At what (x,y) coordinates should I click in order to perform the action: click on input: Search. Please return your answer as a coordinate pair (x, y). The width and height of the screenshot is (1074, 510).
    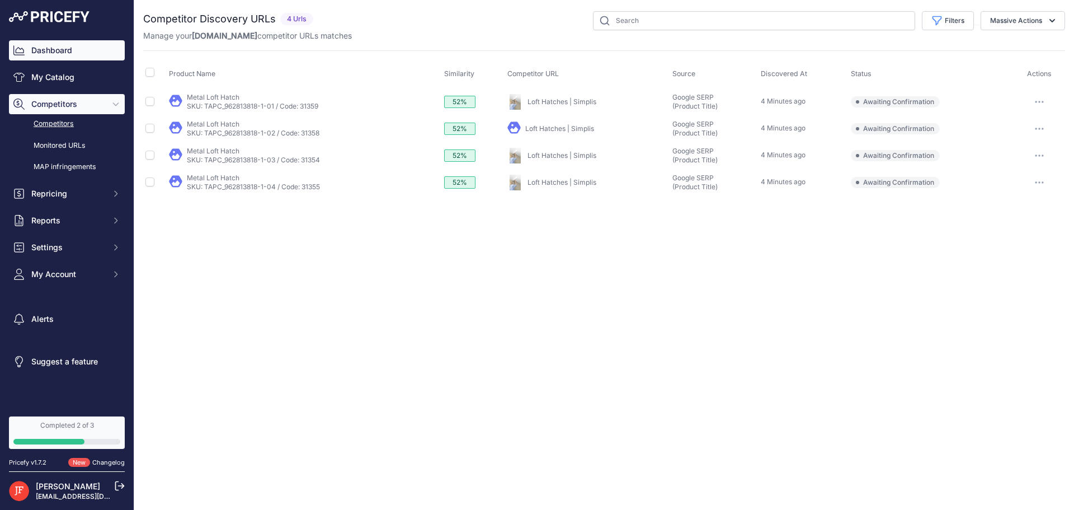
    Looking at the image, I should click on (754, 21).